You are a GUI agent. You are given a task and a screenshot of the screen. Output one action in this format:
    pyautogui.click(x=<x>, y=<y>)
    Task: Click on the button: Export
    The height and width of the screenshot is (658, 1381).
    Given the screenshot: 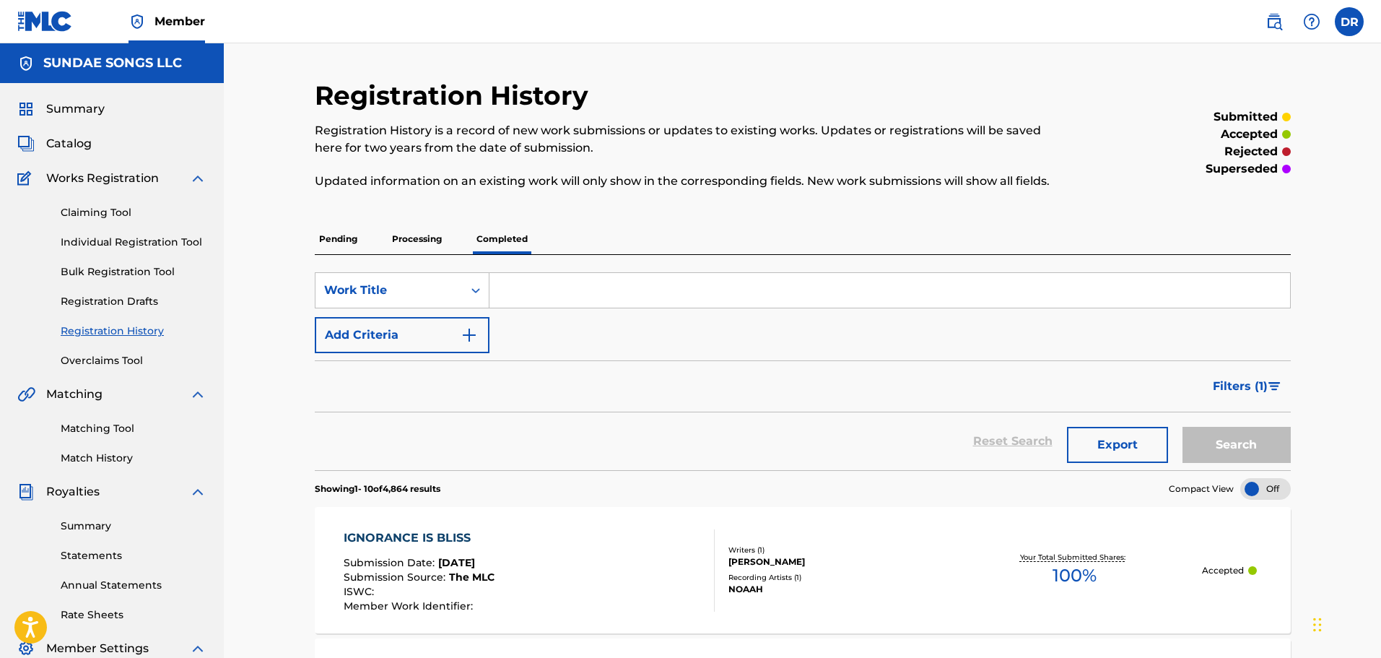 What is the action you would take?
    pyautogui.click(x=1118, y=445)
    